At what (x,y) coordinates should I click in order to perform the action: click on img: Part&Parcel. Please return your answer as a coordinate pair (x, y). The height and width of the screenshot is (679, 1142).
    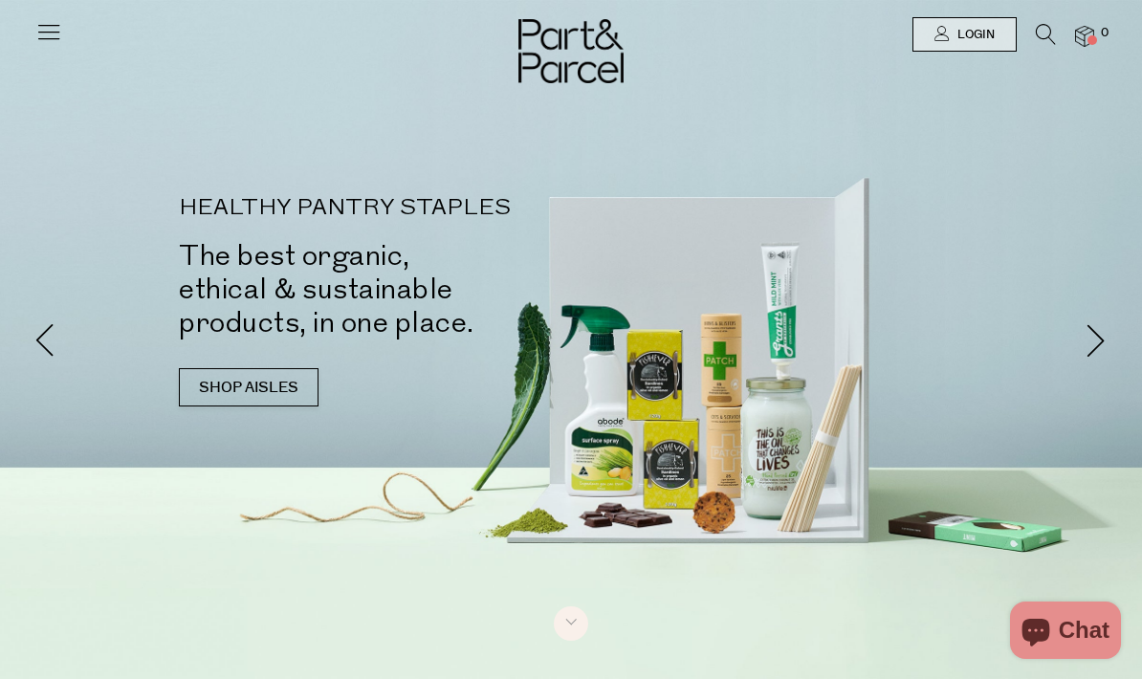
    Looking at the image, I should click on (571, 51).